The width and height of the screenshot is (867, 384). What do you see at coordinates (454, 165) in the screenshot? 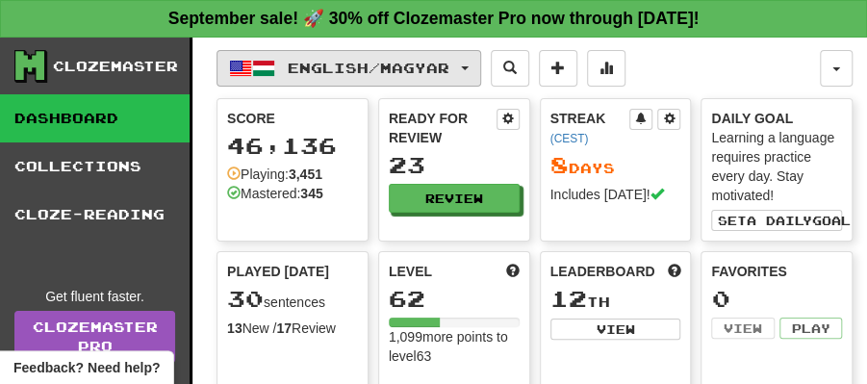
I see `div: 23` at bounding box center [454, 165].